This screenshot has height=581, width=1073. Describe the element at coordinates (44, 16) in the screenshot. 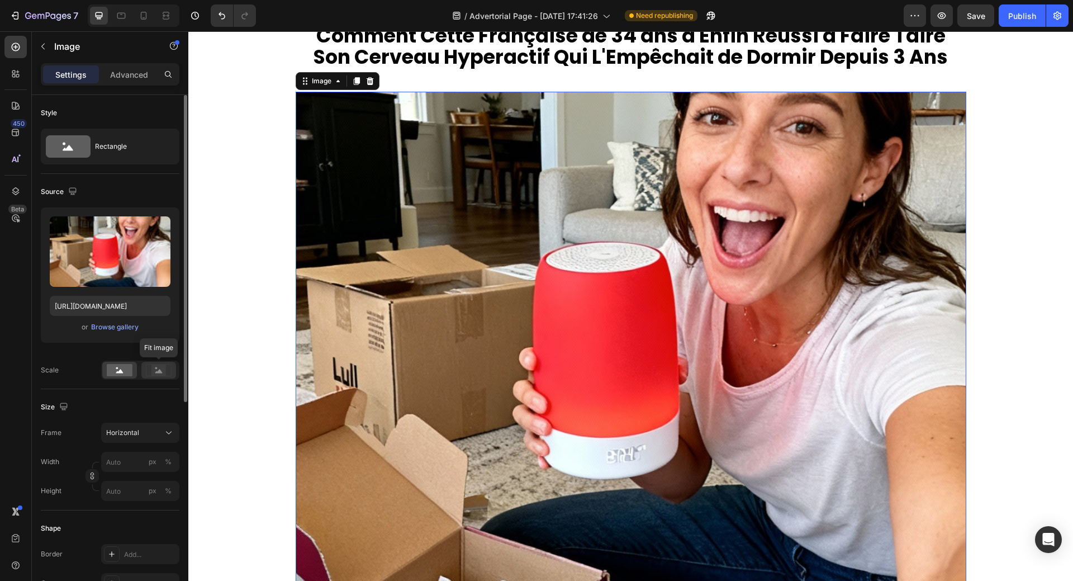

I see `button: 7` at that location.